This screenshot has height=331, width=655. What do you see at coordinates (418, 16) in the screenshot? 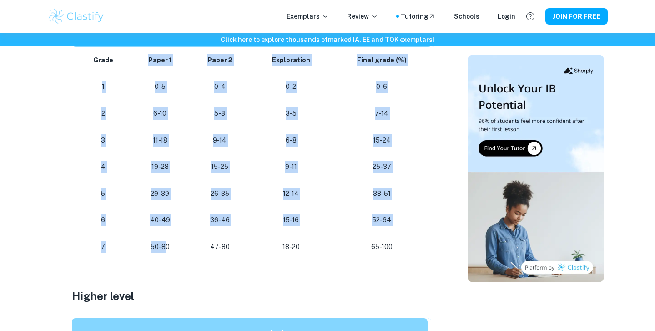
I see `div: Tutoring` at bounding box center [418, 16].